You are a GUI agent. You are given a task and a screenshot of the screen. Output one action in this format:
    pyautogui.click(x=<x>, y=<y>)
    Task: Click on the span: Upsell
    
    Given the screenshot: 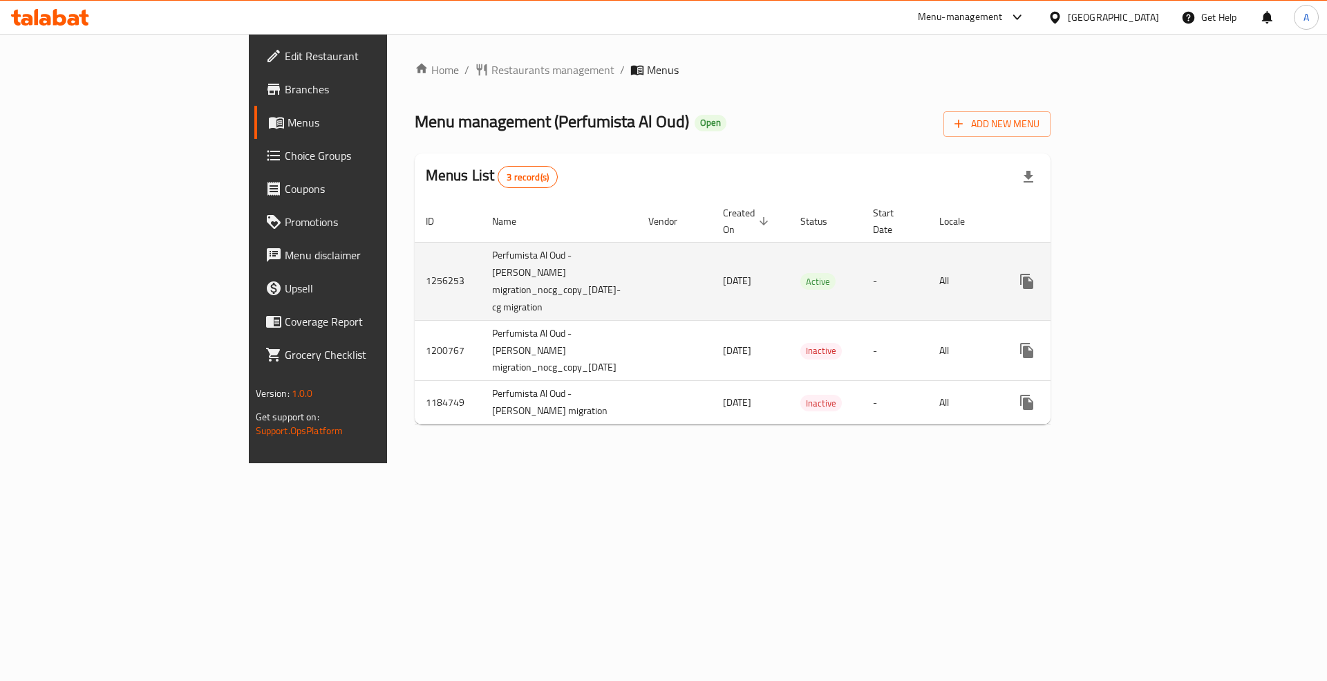 What is the action you would take?
    pyautogui.click(x=372, y=288)
    